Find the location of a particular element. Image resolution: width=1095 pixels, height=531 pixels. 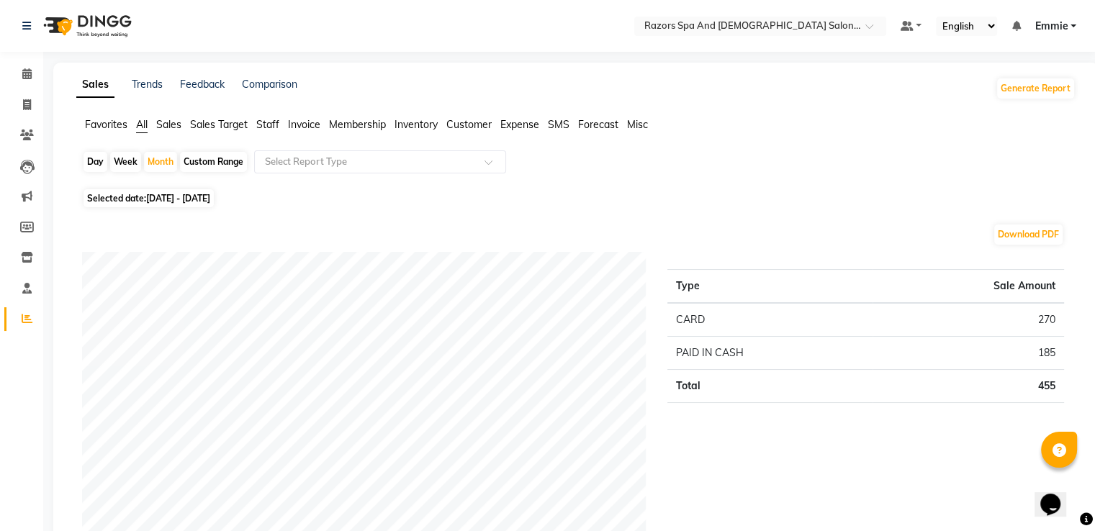

span: All is located at coordinates (142, 125).